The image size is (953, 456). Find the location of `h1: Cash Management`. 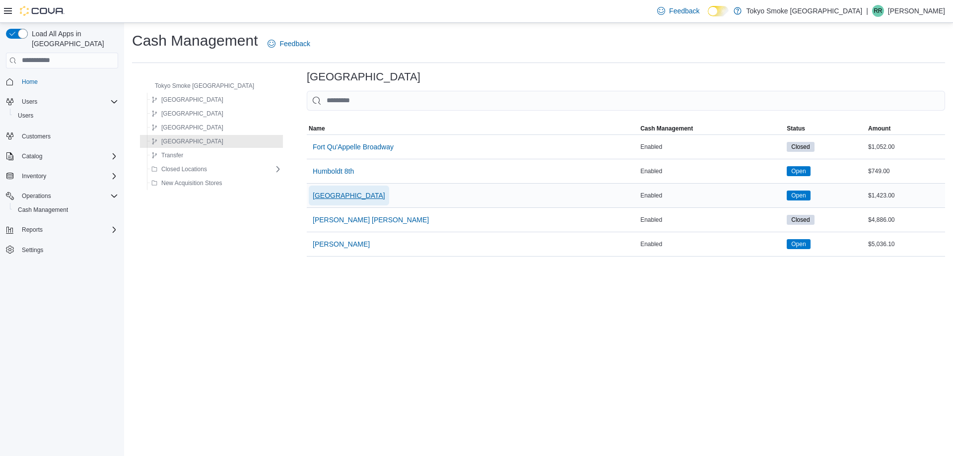

h1: Cash Management is located at coordinates (195, 41).